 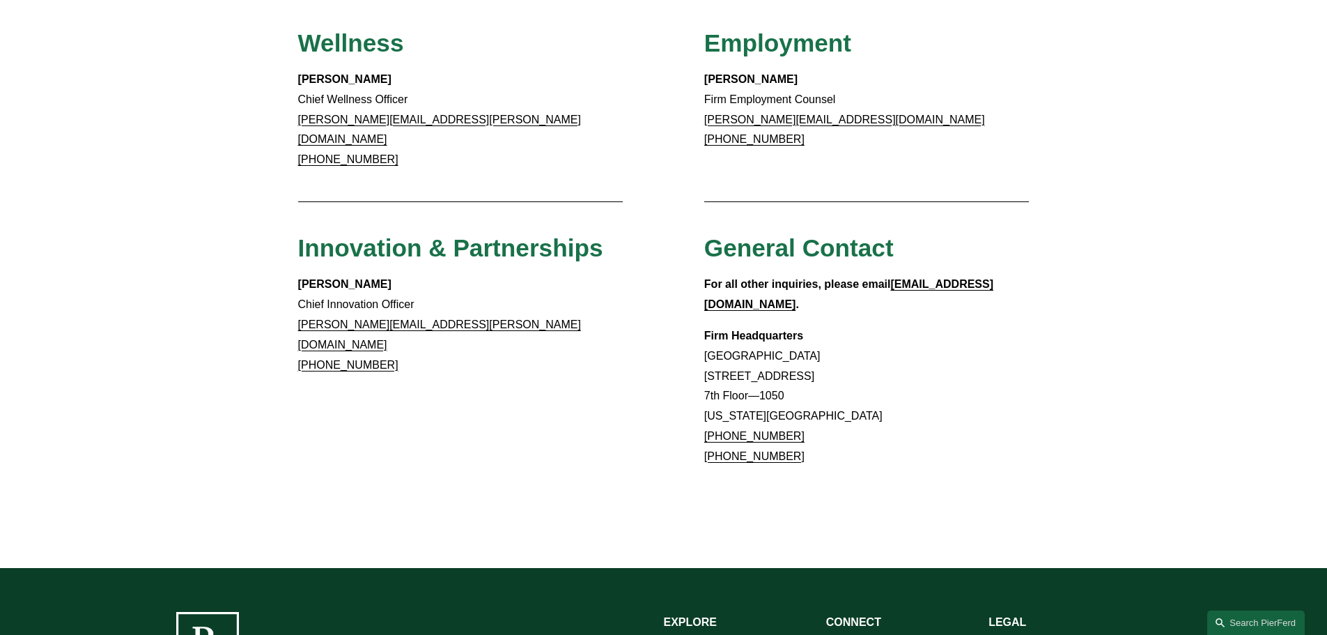 What do you see at coordinates (1007, 621) in the screenshot?
I see `strong: LEGAL` at bounding box center [1007, 621].